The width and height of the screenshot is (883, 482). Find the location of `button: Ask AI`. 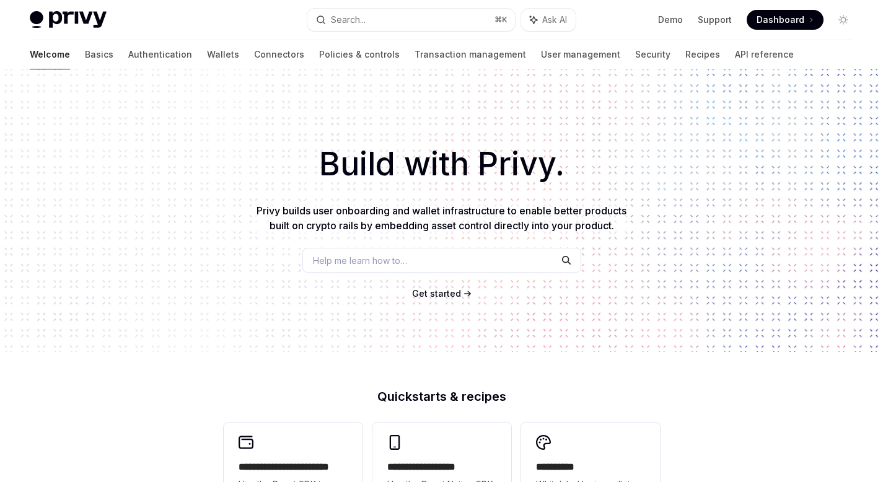

button: Ask AI is located at coordinates (548, 20).